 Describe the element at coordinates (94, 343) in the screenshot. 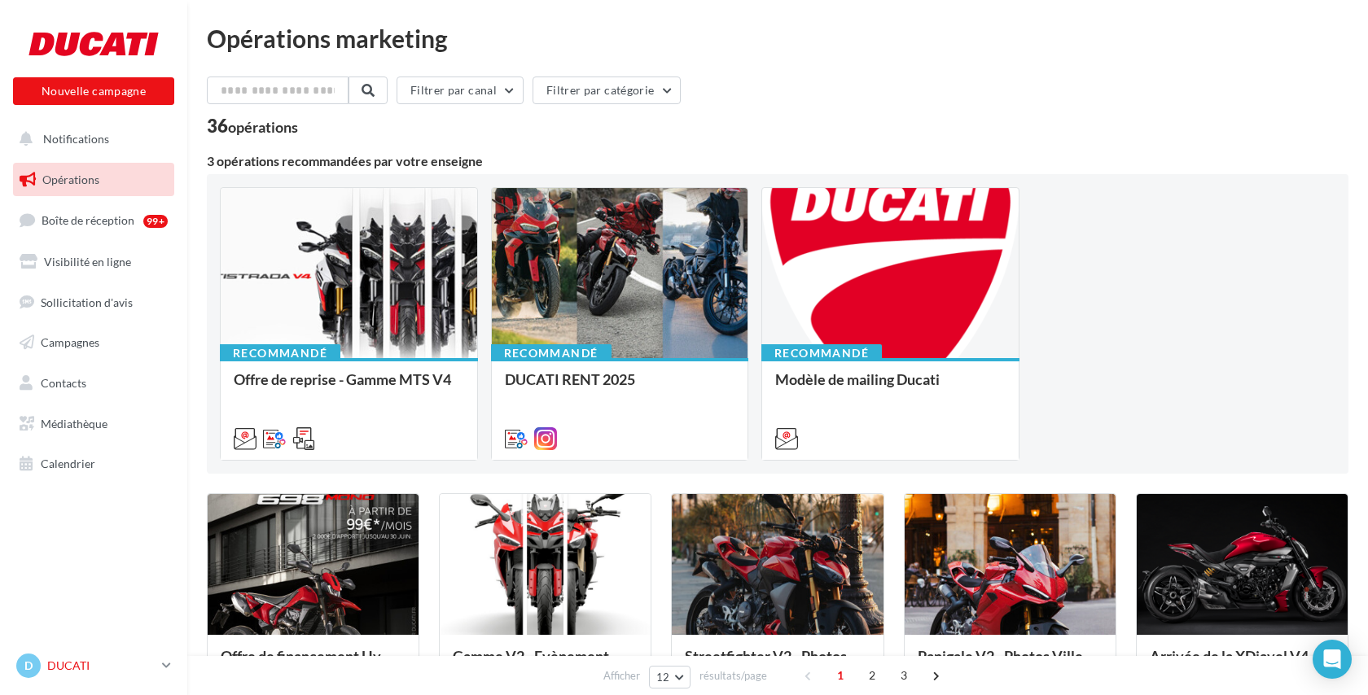

I see `a: Campagnes` at that location.